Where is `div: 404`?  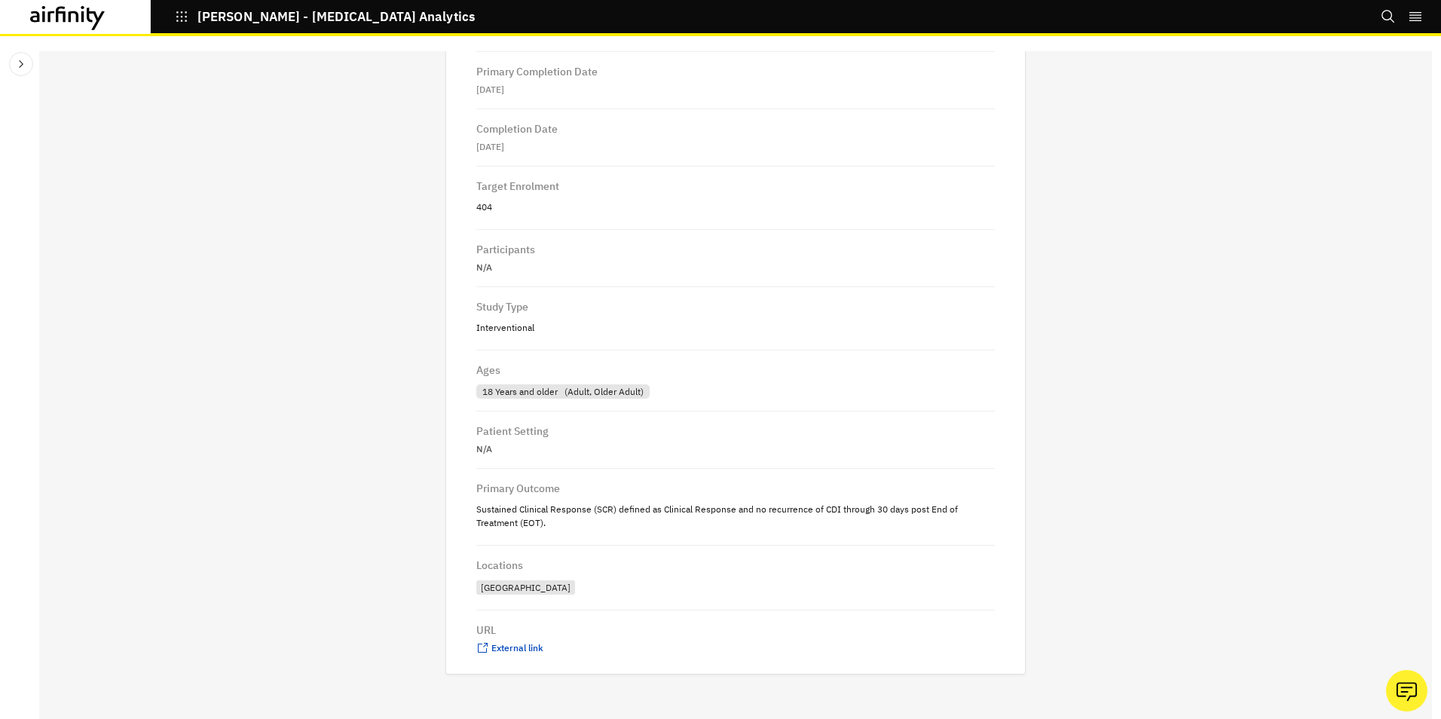
div: 404 is located at coordinates (735, 207).